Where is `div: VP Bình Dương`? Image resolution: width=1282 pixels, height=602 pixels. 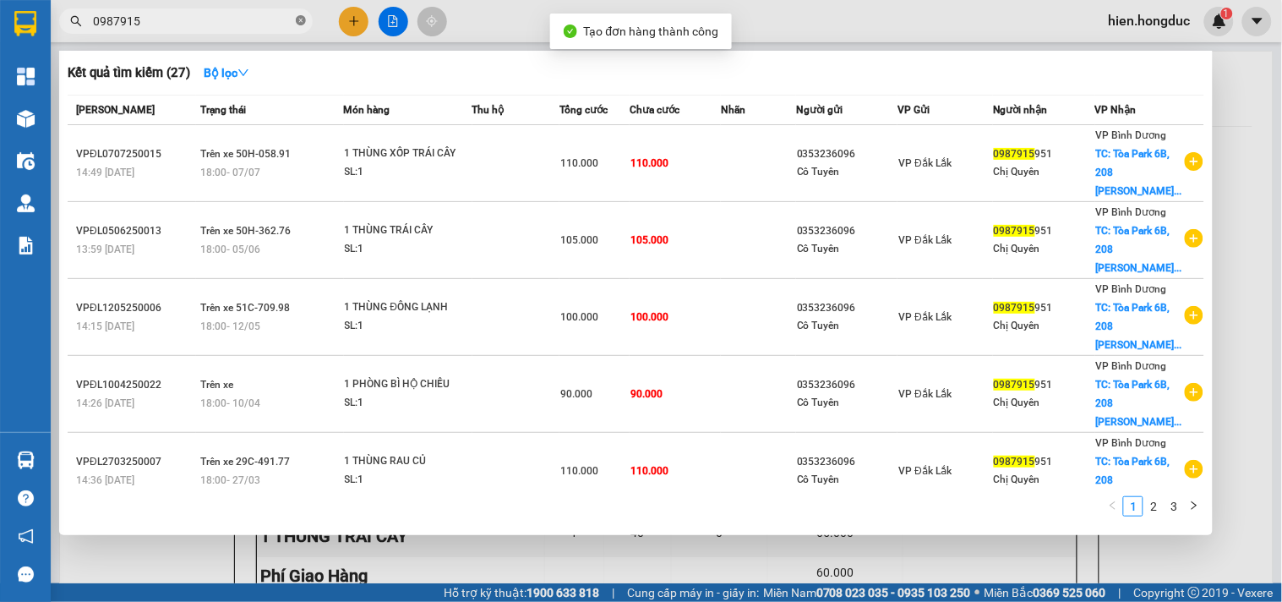
div: VP Bình Dương is located at coordinates (269, 25).